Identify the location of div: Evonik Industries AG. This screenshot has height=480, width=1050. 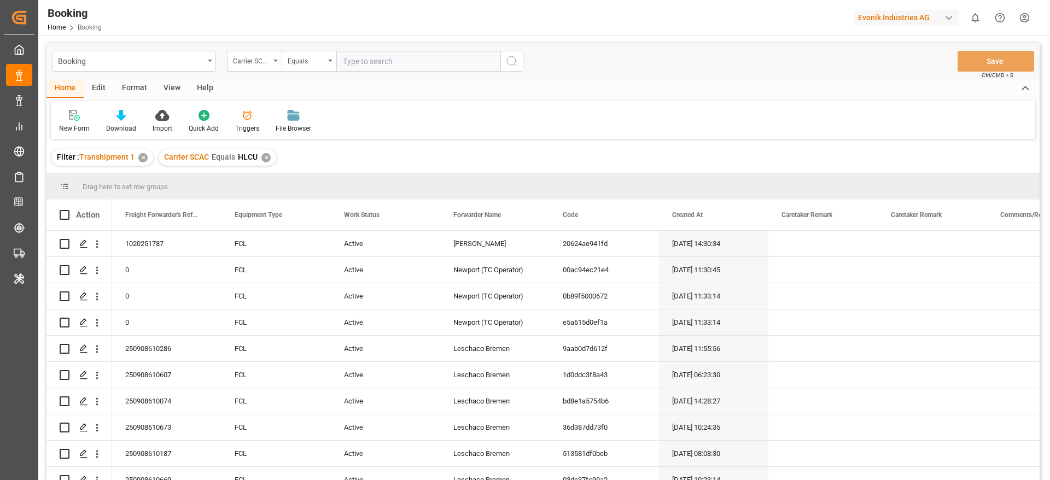
(906, 17).